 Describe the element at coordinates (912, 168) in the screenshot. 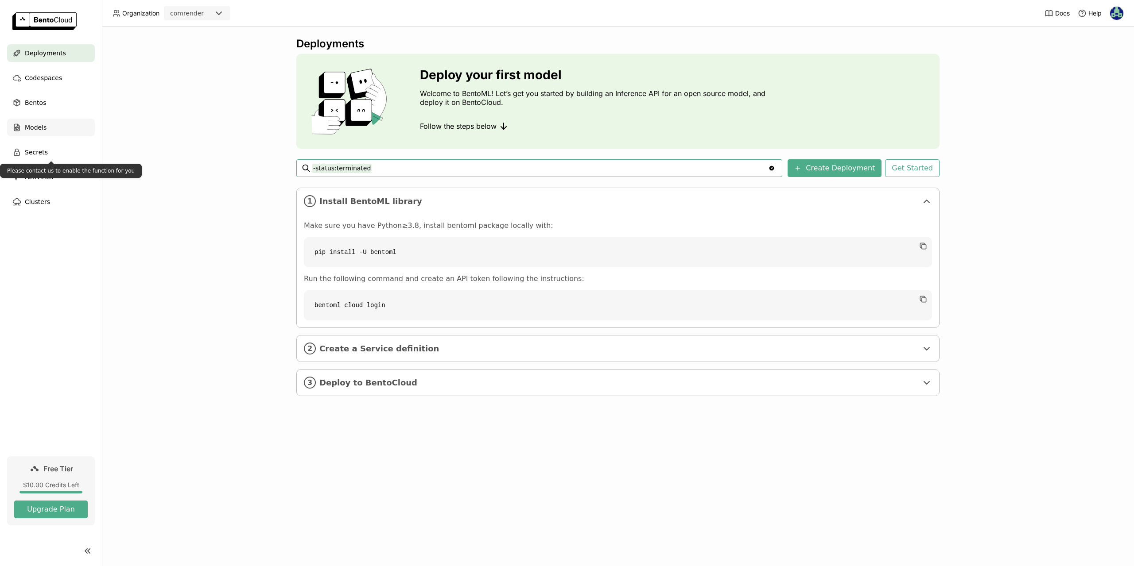

I see `button: Get Started` at that location.